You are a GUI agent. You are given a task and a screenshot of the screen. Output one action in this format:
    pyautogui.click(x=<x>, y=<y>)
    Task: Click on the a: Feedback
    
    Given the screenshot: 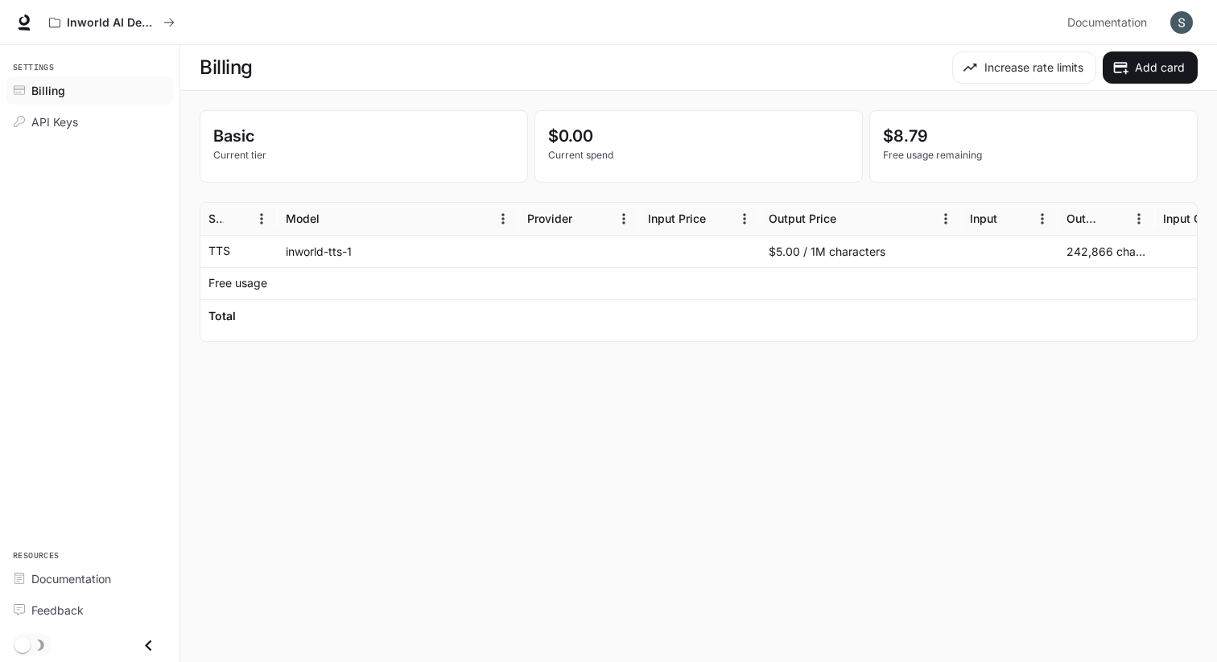 What is the action you would take?
    pyautogui.click(x=89, y=610)
    